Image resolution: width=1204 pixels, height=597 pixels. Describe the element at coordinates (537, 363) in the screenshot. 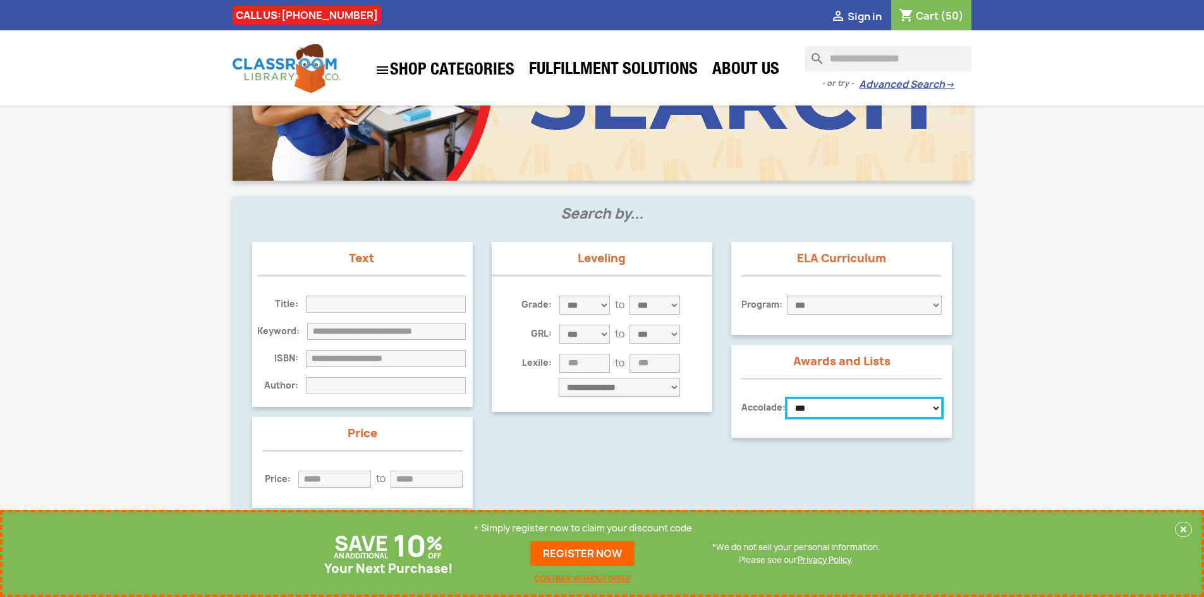

I see `h6: Lexile:` at that location.